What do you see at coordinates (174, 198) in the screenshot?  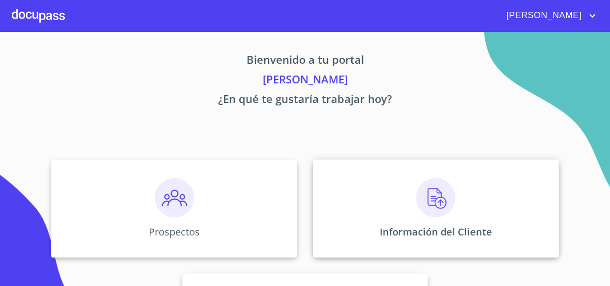 I see `img: prospectos.png` at bounding box center [174, 198].